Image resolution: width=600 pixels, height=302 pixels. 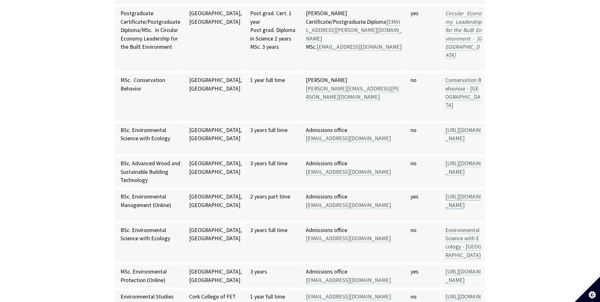 What do you see at coordinates (150, 39) in the screenshot?
I see `td: Postgraduate Certificate/Postgraduate Diploma/MSc. in Circular Economy Leadership for the Built E...` at bounding box center [150, 39].